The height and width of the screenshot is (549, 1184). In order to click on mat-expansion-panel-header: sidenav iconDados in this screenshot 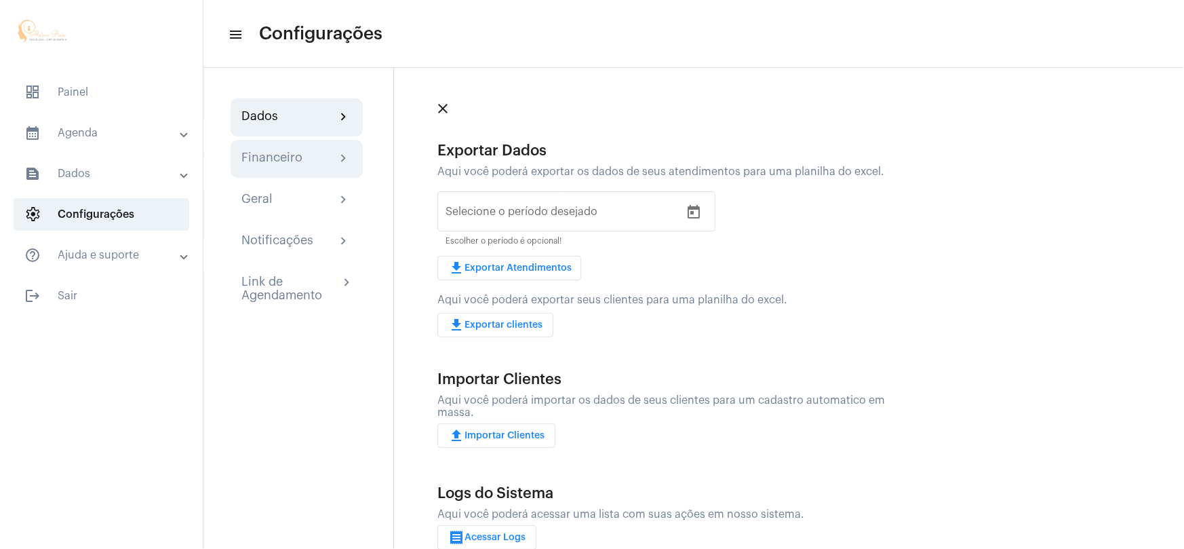, I will do `click(105, 174)`.